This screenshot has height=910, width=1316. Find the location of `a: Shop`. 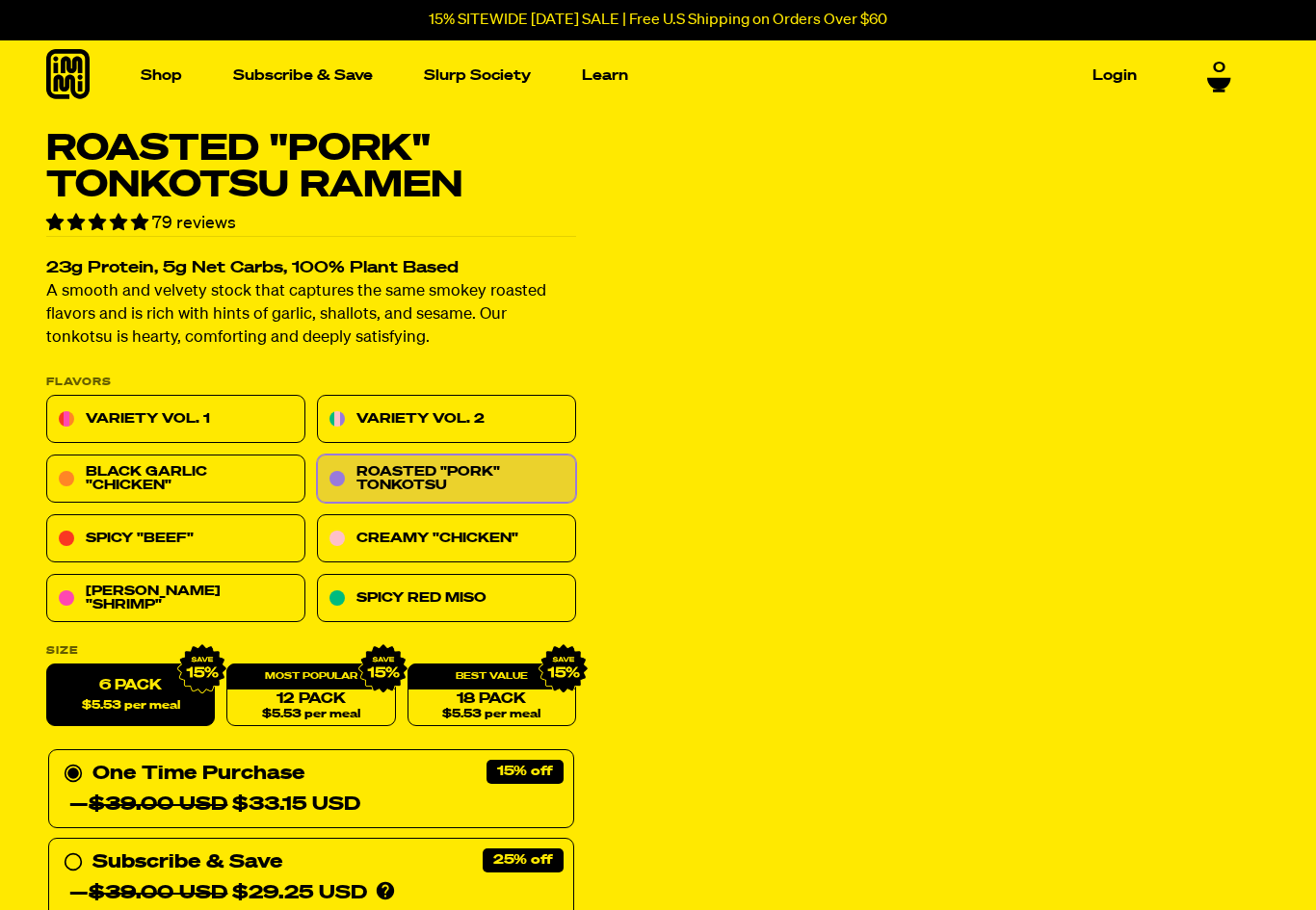

a: Shop is located at coordinates (161, 75).